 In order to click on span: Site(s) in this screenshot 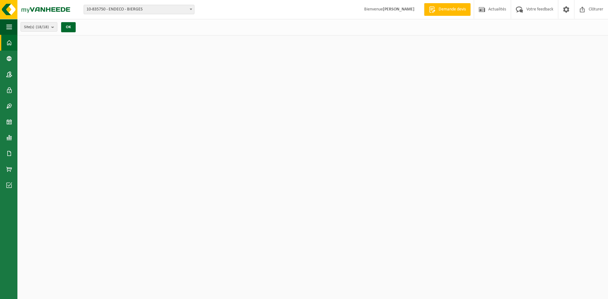, I will do `click(36, 27)`.